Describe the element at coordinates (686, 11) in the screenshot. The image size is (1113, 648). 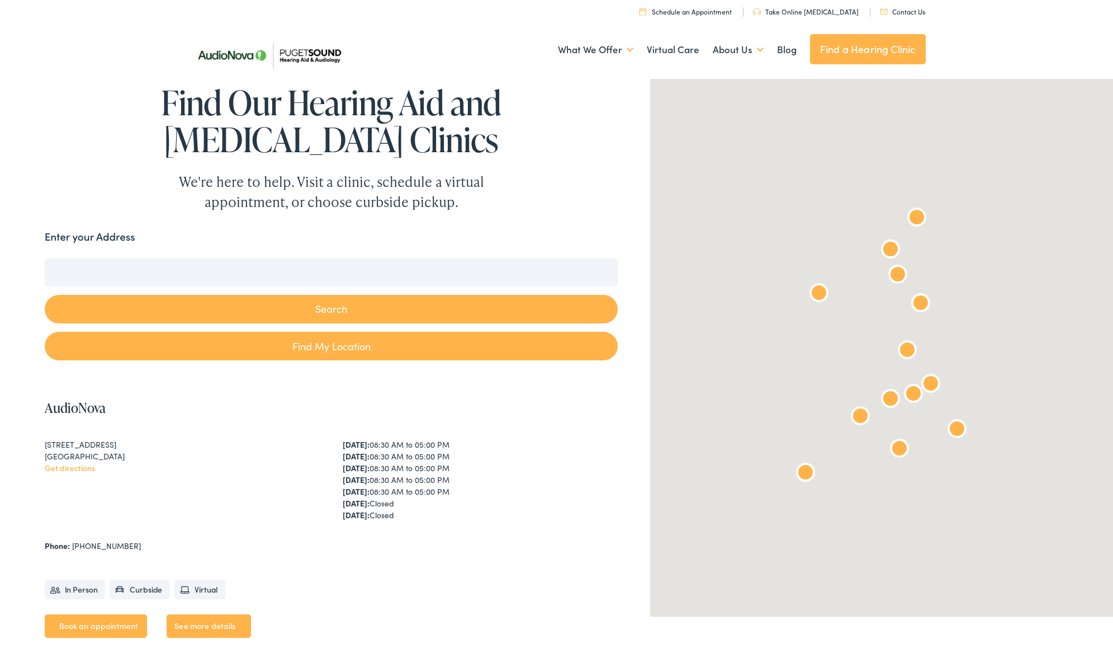
I see `a: Schedule an Appointment` at that location.